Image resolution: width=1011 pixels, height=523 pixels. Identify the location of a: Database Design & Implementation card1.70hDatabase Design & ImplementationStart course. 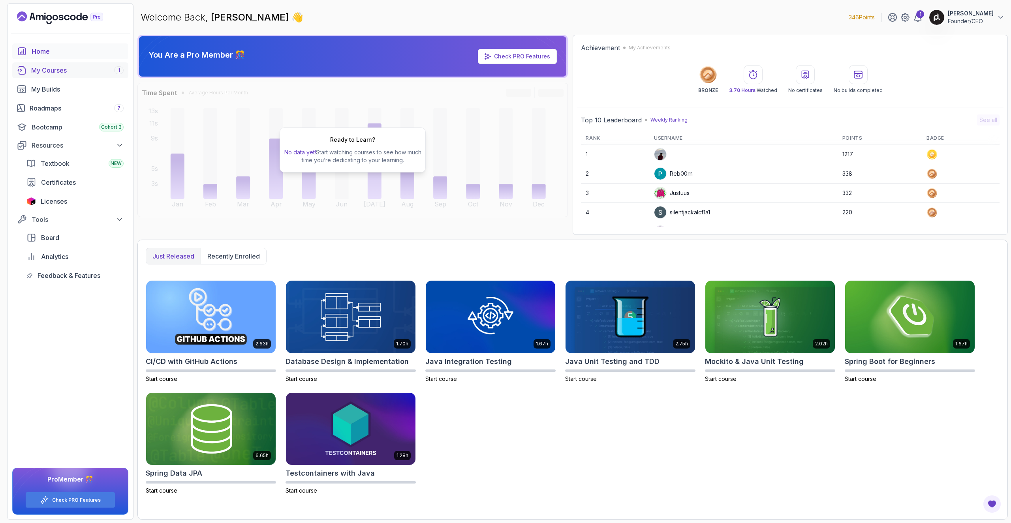
(351, 332).